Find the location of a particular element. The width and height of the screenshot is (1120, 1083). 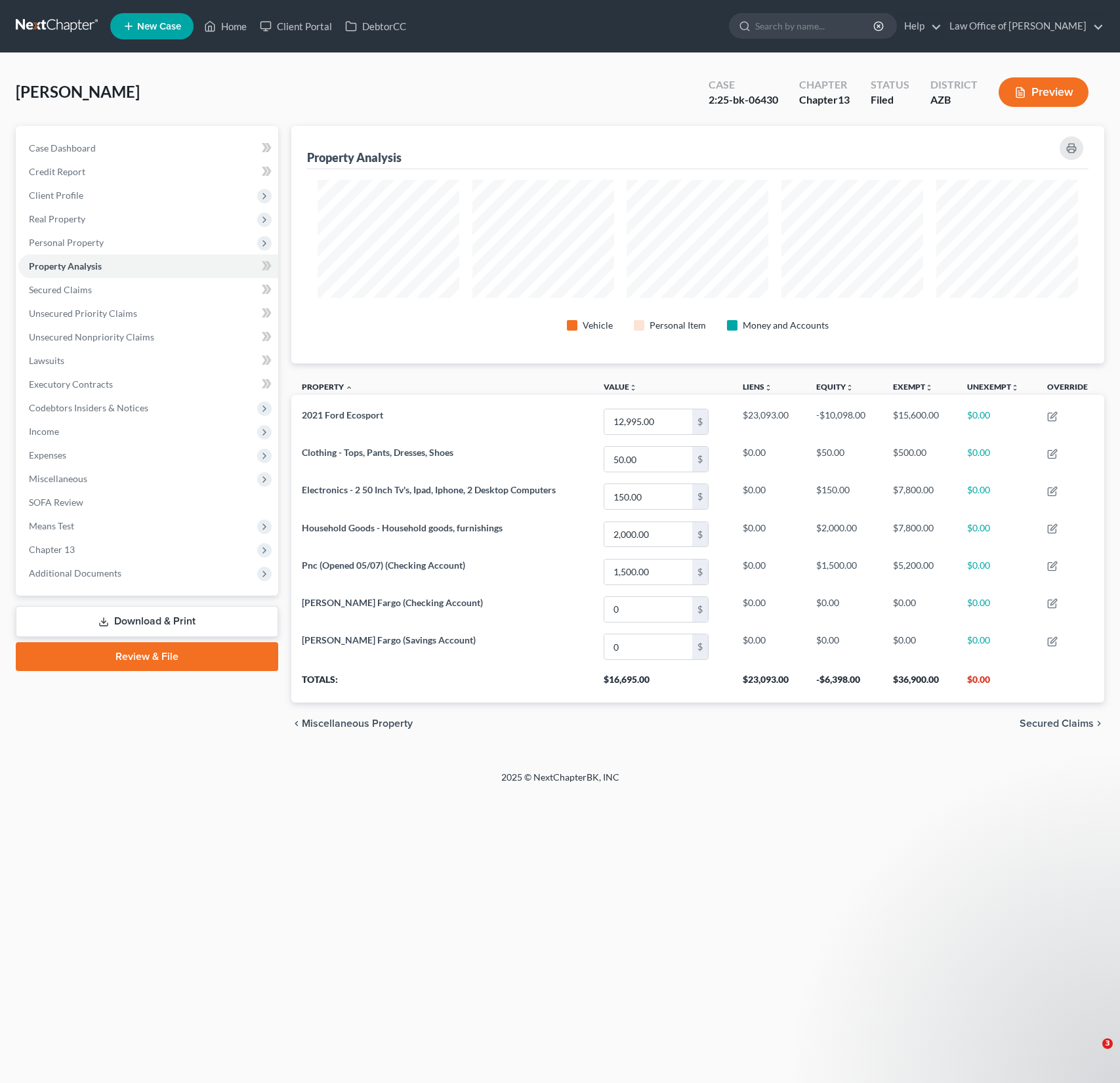

span: Personal Property is located at coordinates (66, 242).